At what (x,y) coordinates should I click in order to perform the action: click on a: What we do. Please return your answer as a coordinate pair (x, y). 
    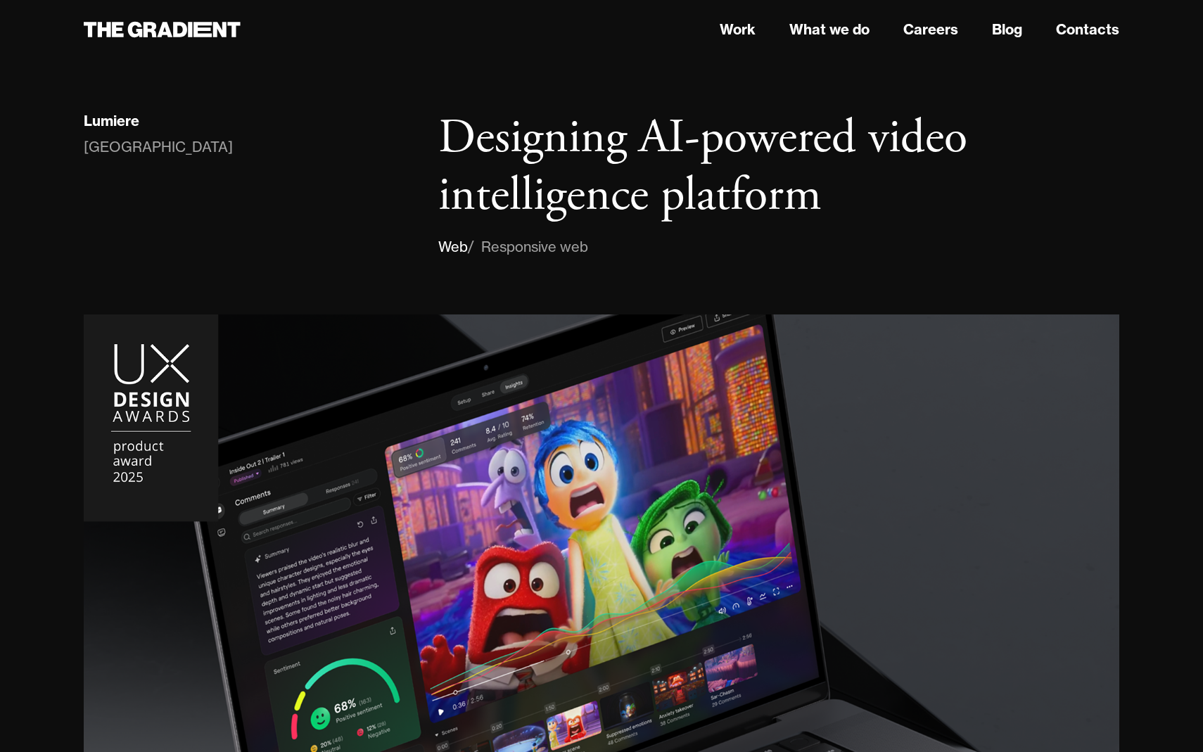
    Looking at the image, I should click on (829, 30).